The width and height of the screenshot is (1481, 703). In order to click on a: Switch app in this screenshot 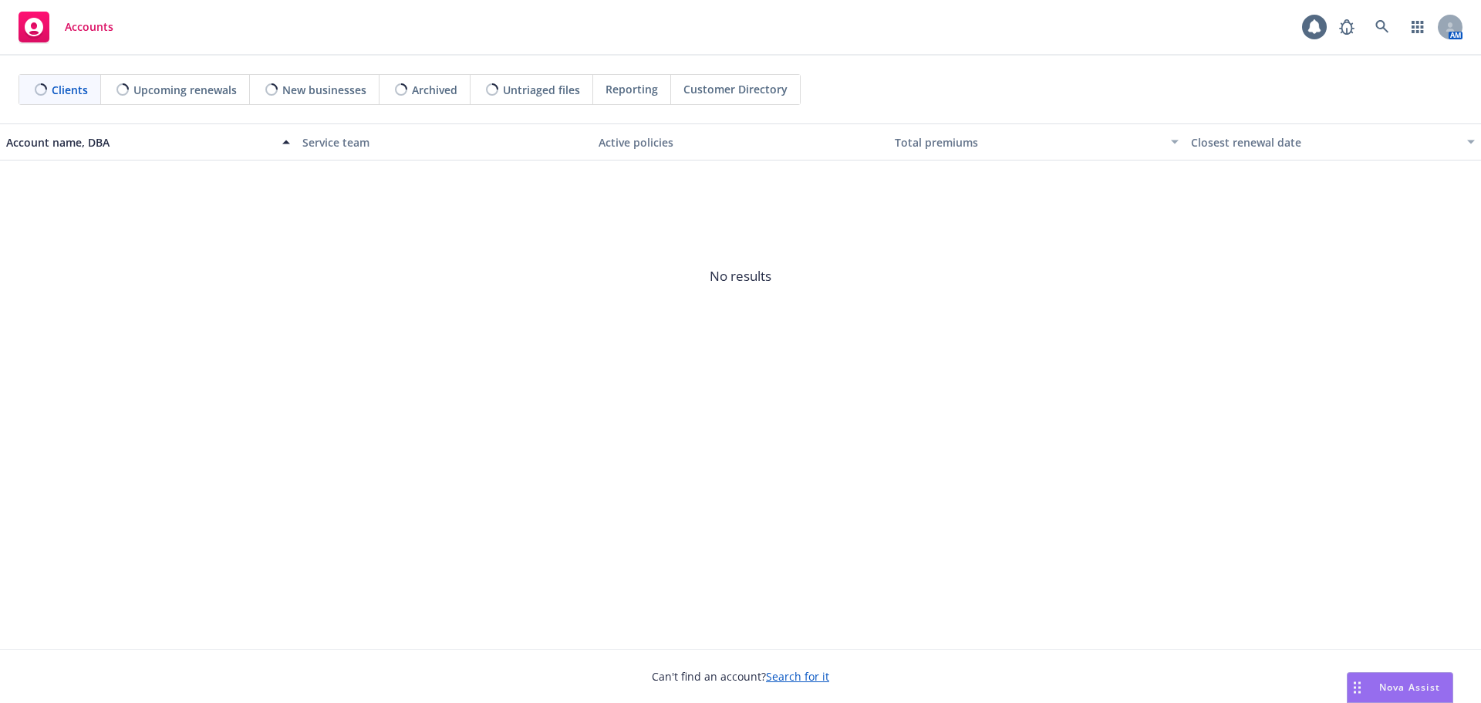, I will do `click(1418, 27)`.